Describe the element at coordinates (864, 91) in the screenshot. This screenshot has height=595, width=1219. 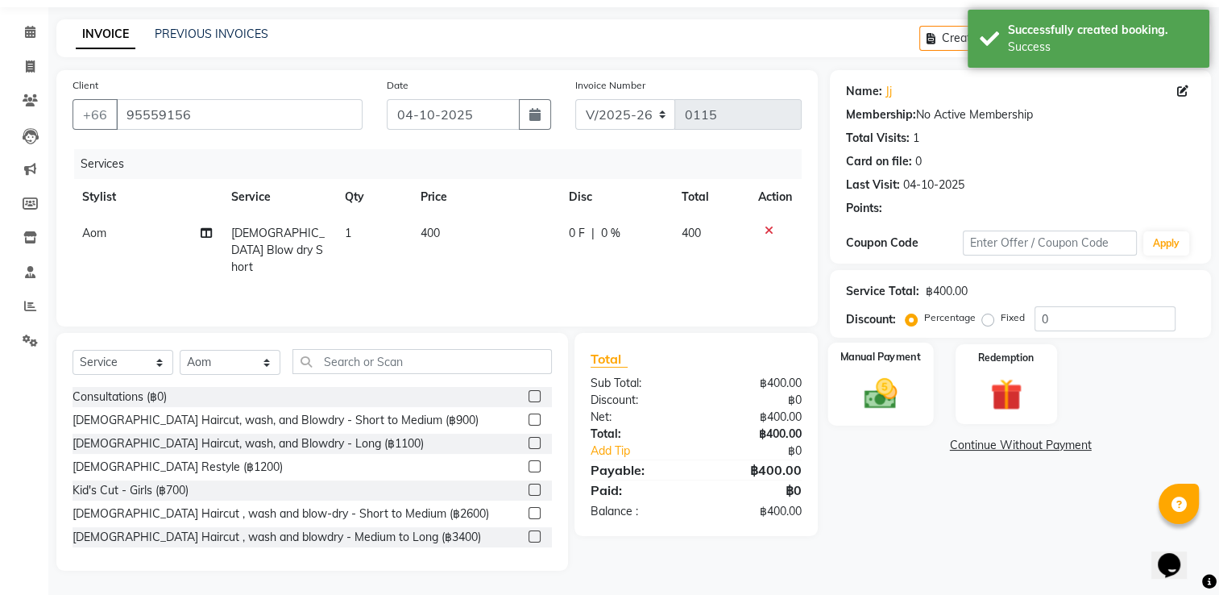
I see `div: Name:` at that location.